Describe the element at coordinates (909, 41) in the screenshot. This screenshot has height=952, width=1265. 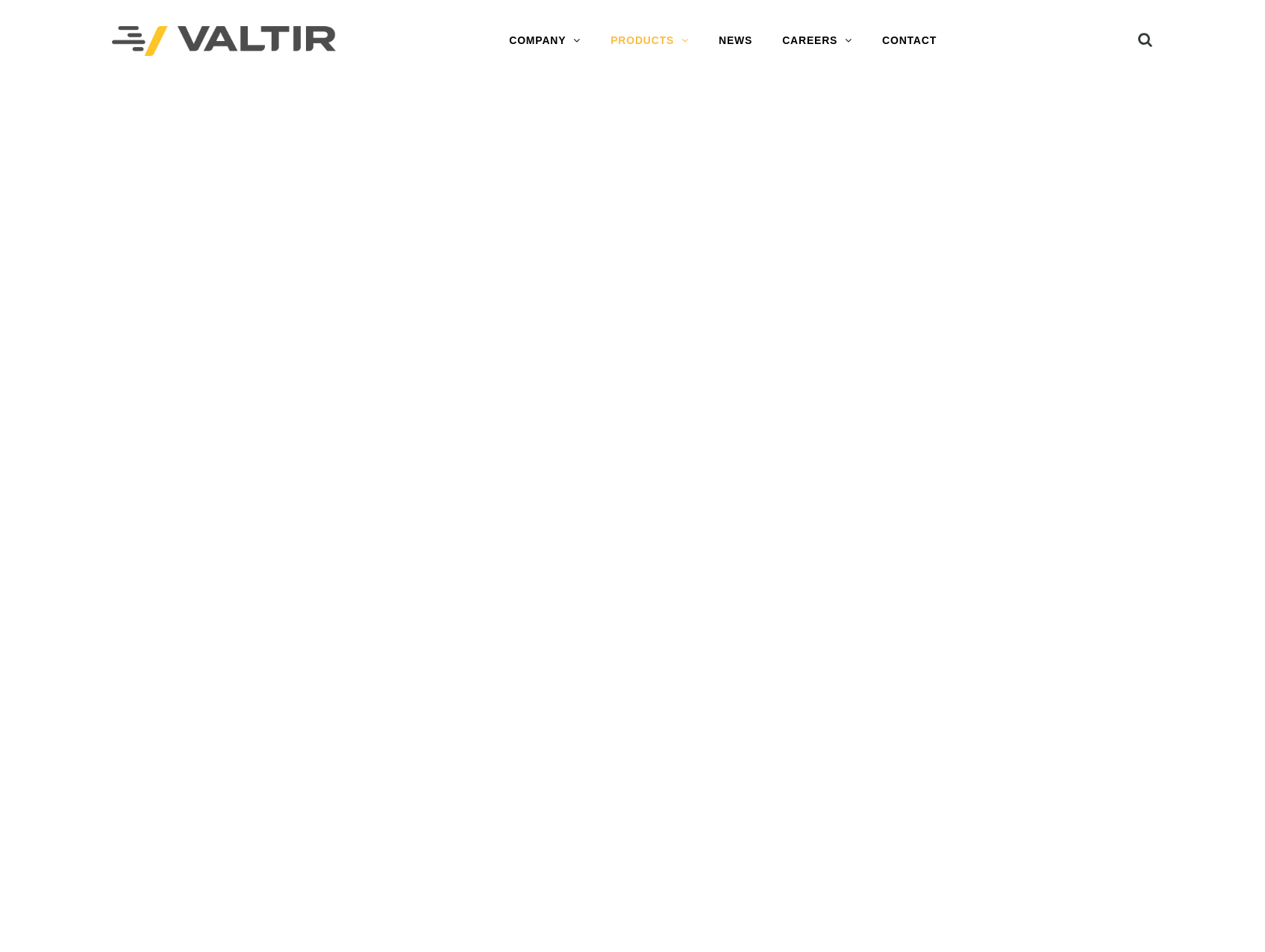
I see `a: CONTACT` at that location.